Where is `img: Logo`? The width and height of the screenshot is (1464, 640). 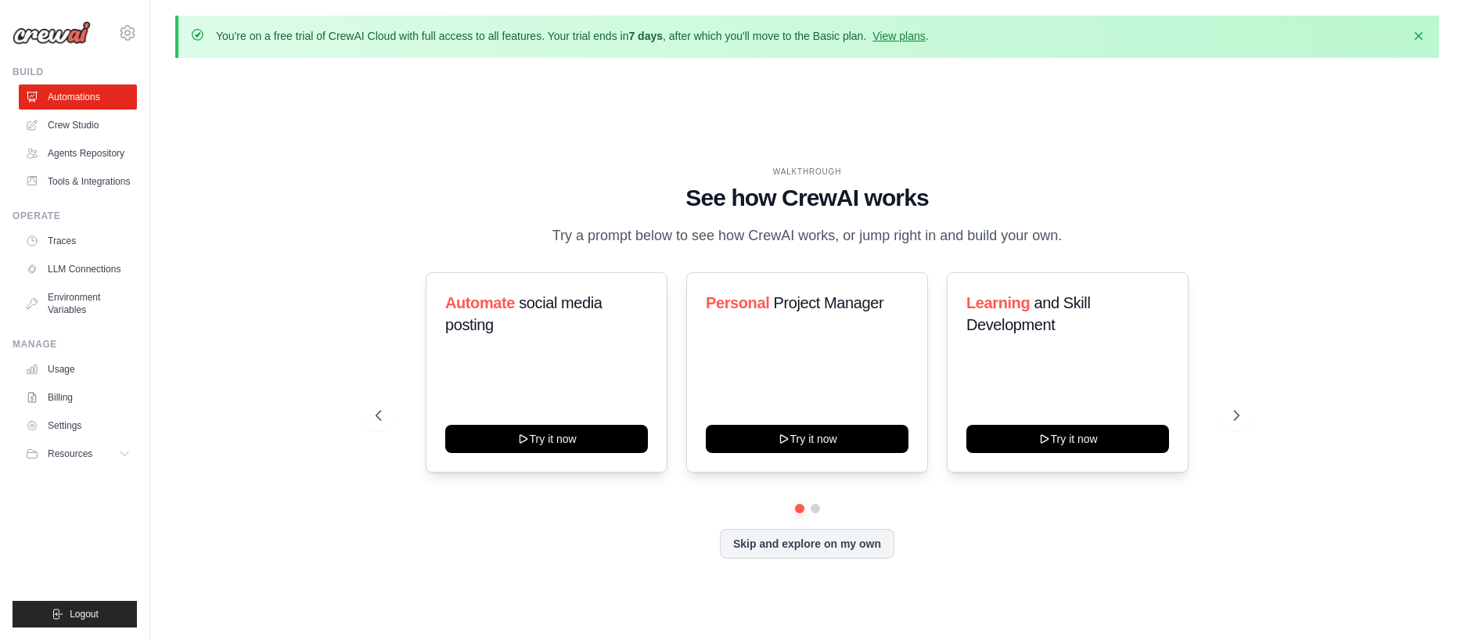 img: Logo is located at coordinates (52, 33).